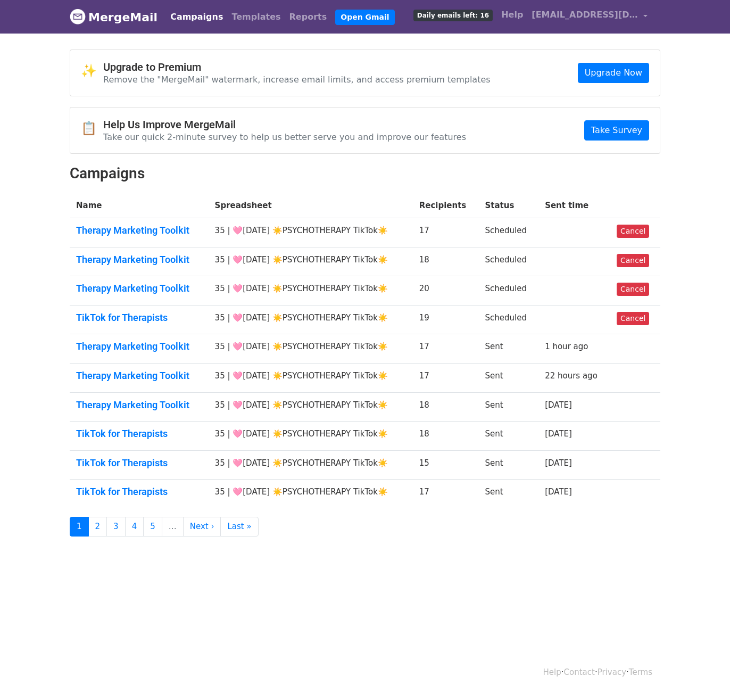 This screenshot has width=730, height=693. What do you see at coordinates (574, 205) in the screenshot?
I see `th: Sent time` at bounding box center [574, 205].